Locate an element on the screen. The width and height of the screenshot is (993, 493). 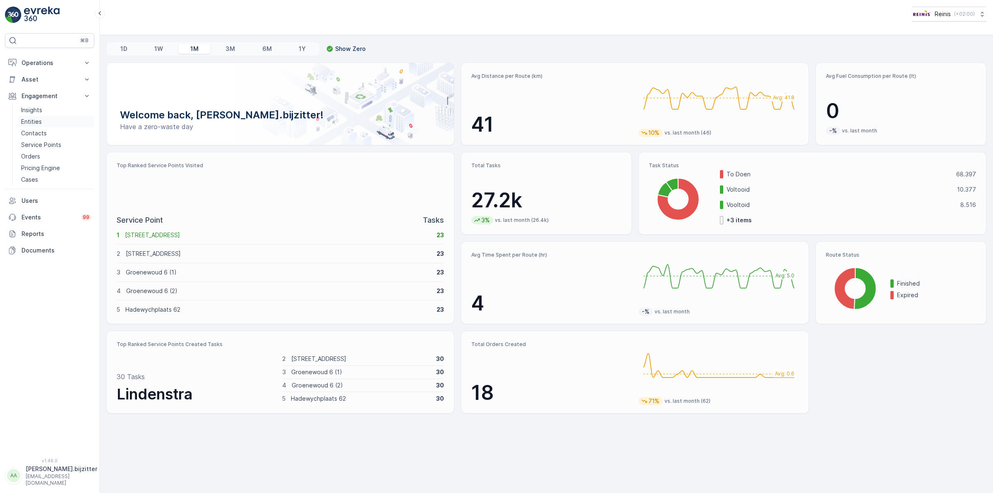
p: 68.397 is located at coordinates (966, 174).